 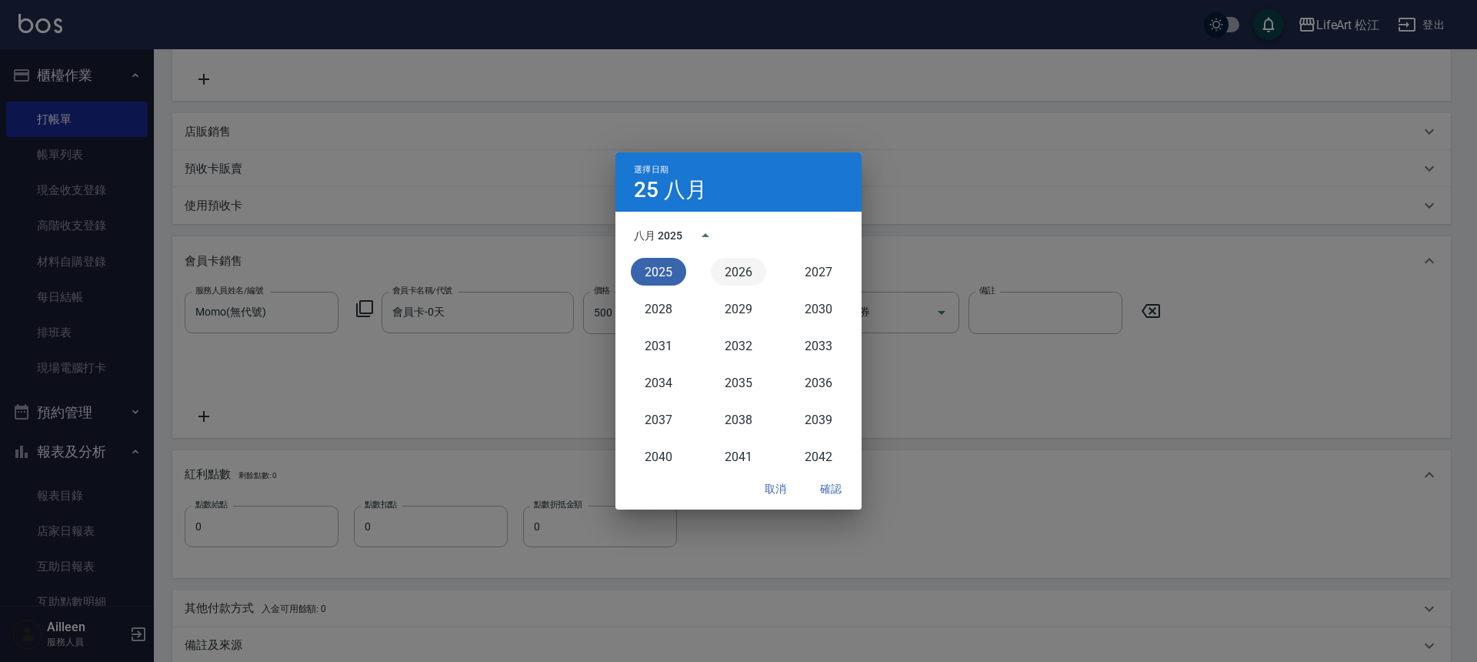 I want to click on button: 2042, so click(x=819, y=456).